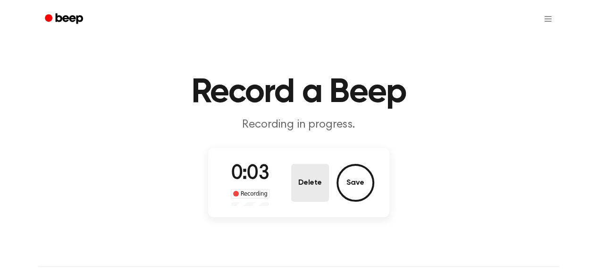  What do you see at coordinates (250, 193) in the screenshot?
I see `div: Recording` at bounding box center [250, 193].